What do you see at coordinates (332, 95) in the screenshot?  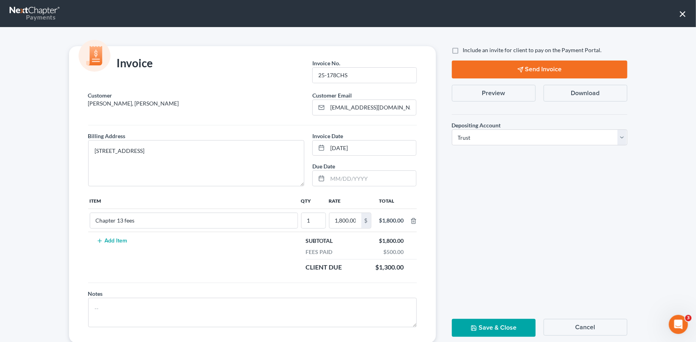 I see `span: Customer Email` at bounding box center [332, 95].